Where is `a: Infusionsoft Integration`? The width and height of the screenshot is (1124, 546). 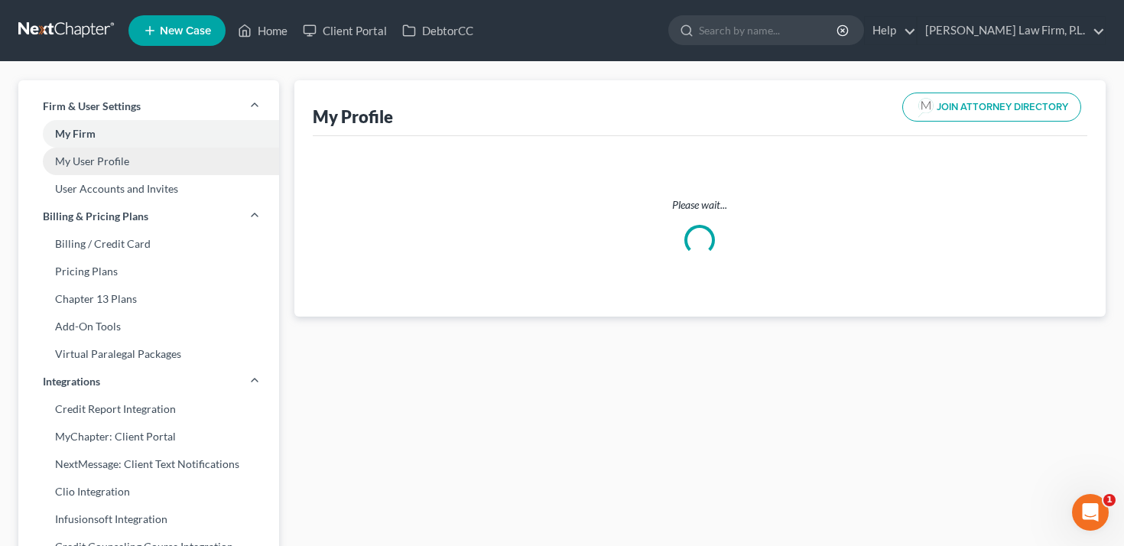
a: Infusionsoft Integration is located at coordinates (148, 519).